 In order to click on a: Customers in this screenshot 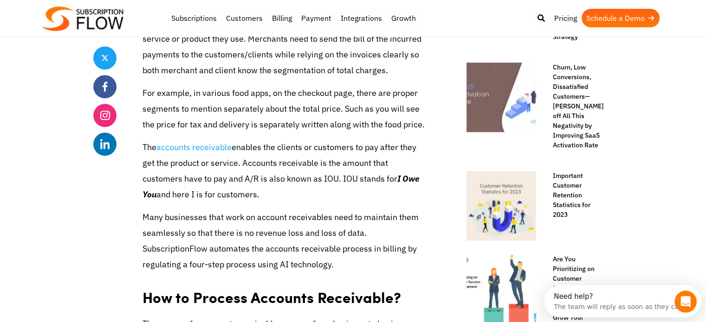, I will do `click(244, 18)`.